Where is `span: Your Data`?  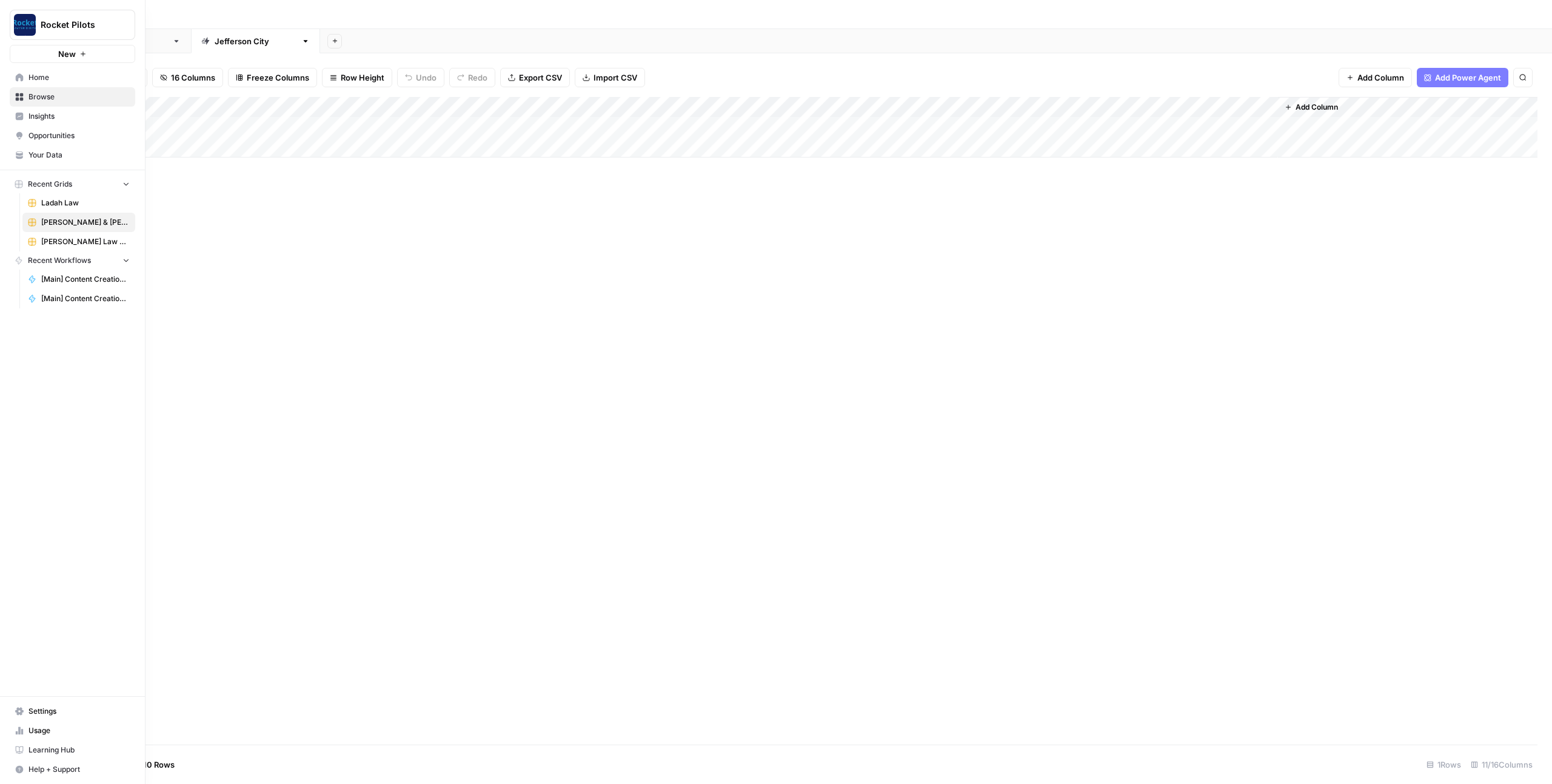 span: Your Data is located at coordinates (79, 155).